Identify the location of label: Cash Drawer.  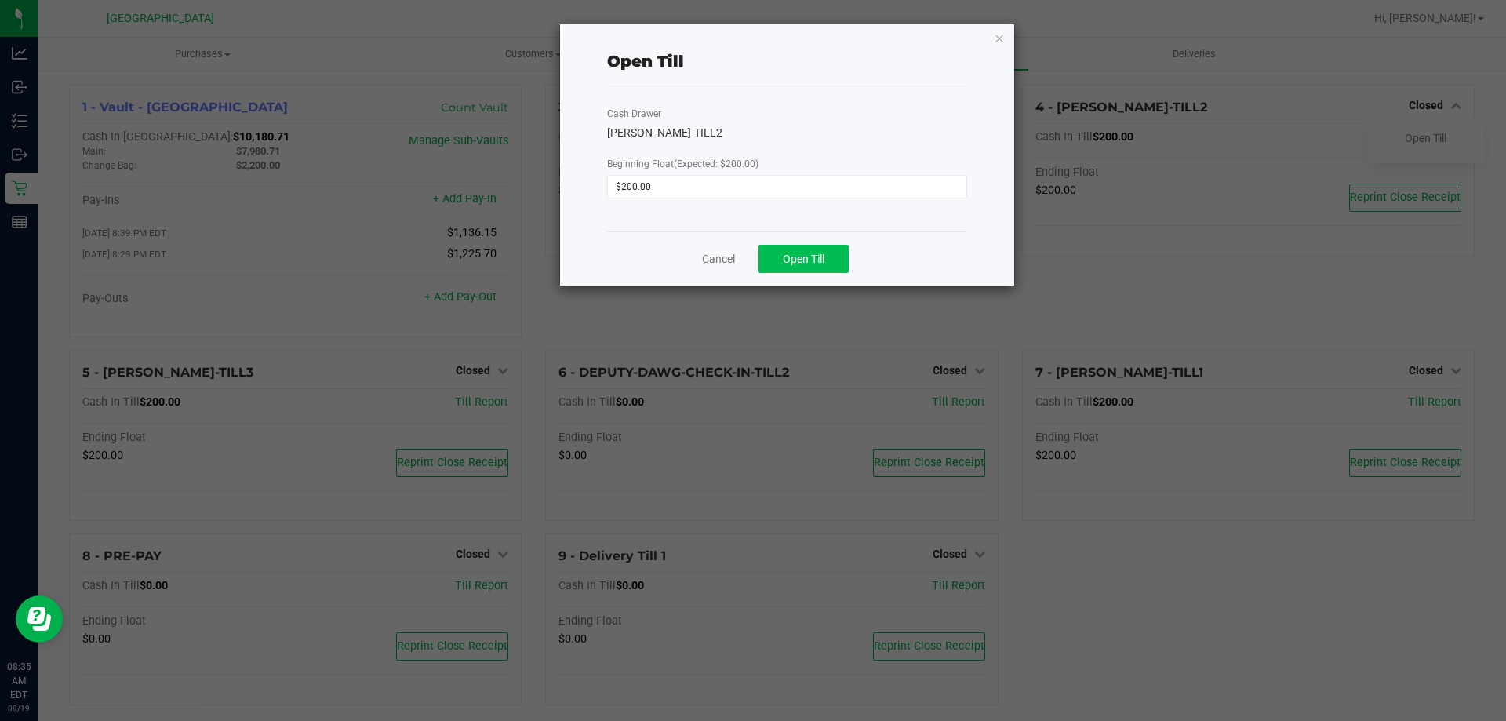
(634, 114).